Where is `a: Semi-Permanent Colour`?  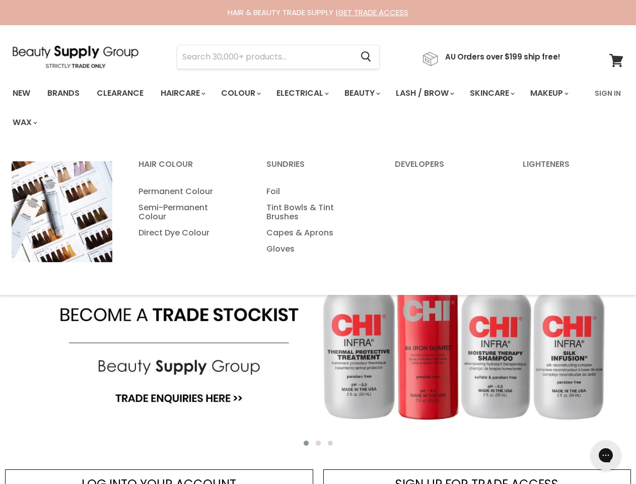
a: Semi-Permanent Colour is located at coordinates (189, 212).